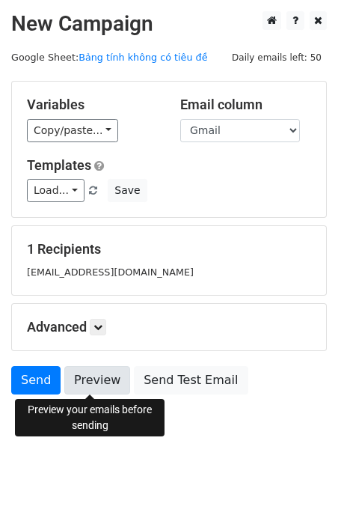 The width and height of the screenshot is (338, 530). What do you see at coordinates (277, 57) in the screenshot?
I see `a: Daily emails left: 50` at bounding box center [277, 57].